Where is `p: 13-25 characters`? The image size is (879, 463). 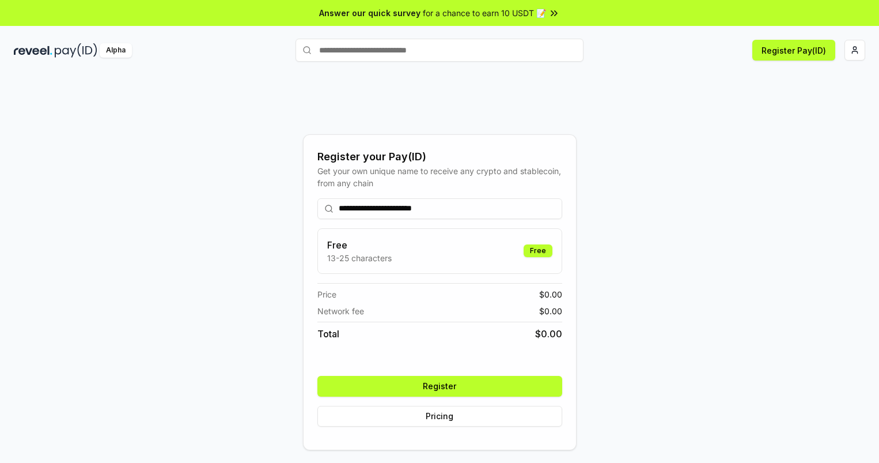
p: 13-25 characters is located at coordinates (359, 257).